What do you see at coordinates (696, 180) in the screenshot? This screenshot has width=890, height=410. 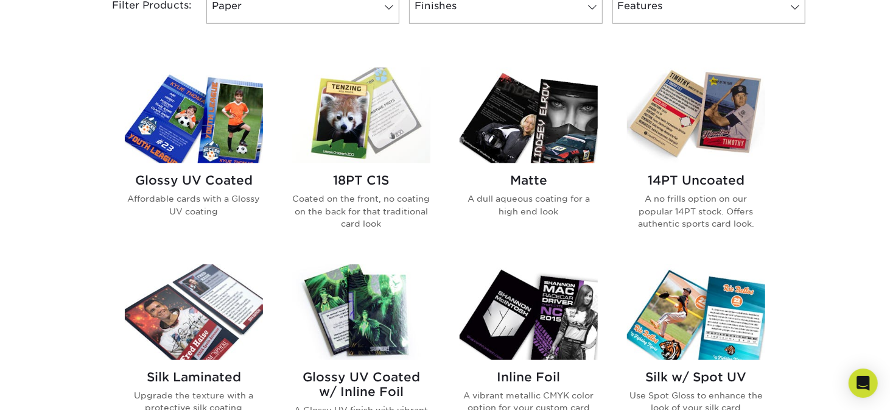 I see `h2: 14PT Uncoated` at bounding box center [696, 180].